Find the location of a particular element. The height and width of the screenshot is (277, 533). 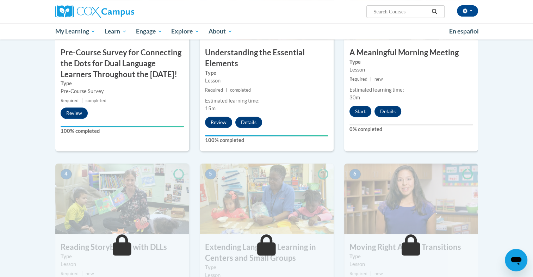

a: Engage is located at coordinates (149, 31).